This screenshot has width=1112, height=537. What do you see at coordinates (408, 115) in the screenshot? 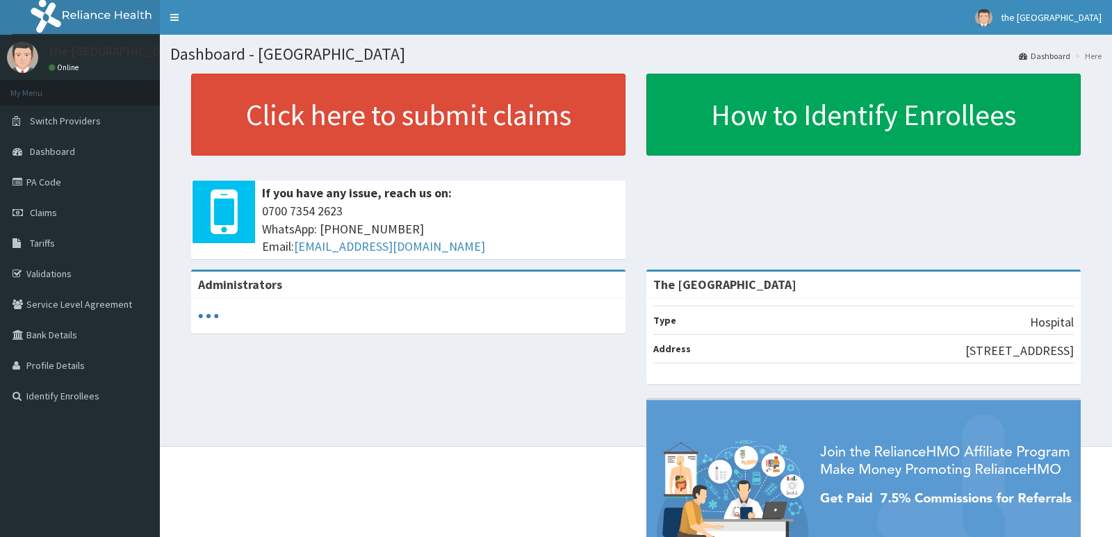
I see `a: Click here to submit claims` at bounding box center [408, 115].